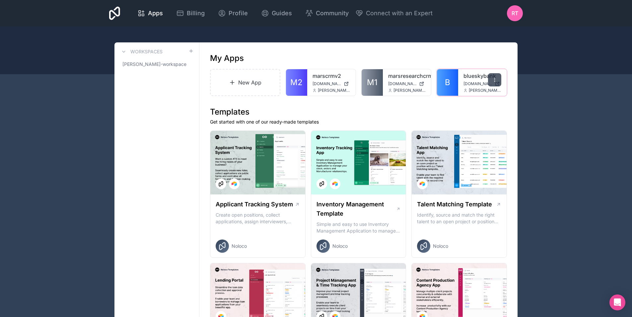 The height and width of the screenshot is (317, 632). Describe the element at coordinates (459, 219) in the screenshot. I see `p: Identify, source and match the right talent to an open project or position with our Talent Matchi...` at that location.